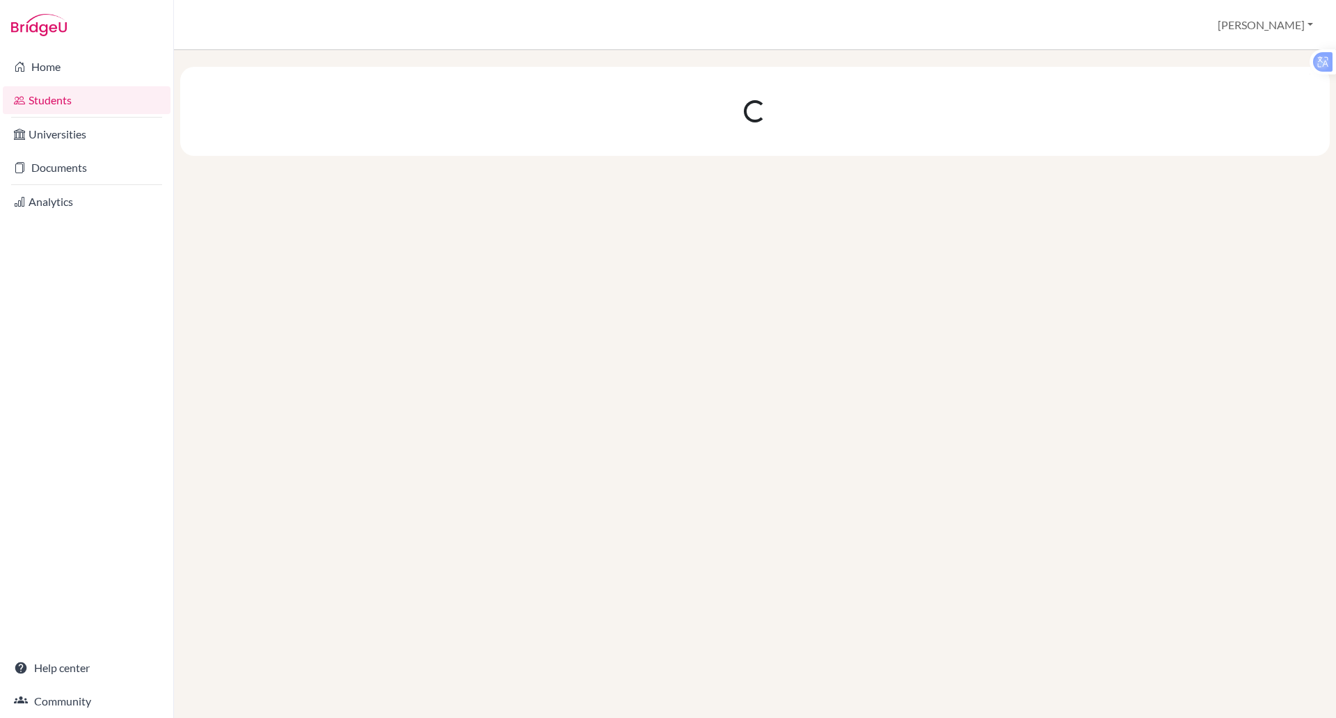 This screenshot has height=718, width=1336. What do you see at coordinates (86, 202) in the screenshot?
I see `a: Analytics` at bounding box center [86, 202].